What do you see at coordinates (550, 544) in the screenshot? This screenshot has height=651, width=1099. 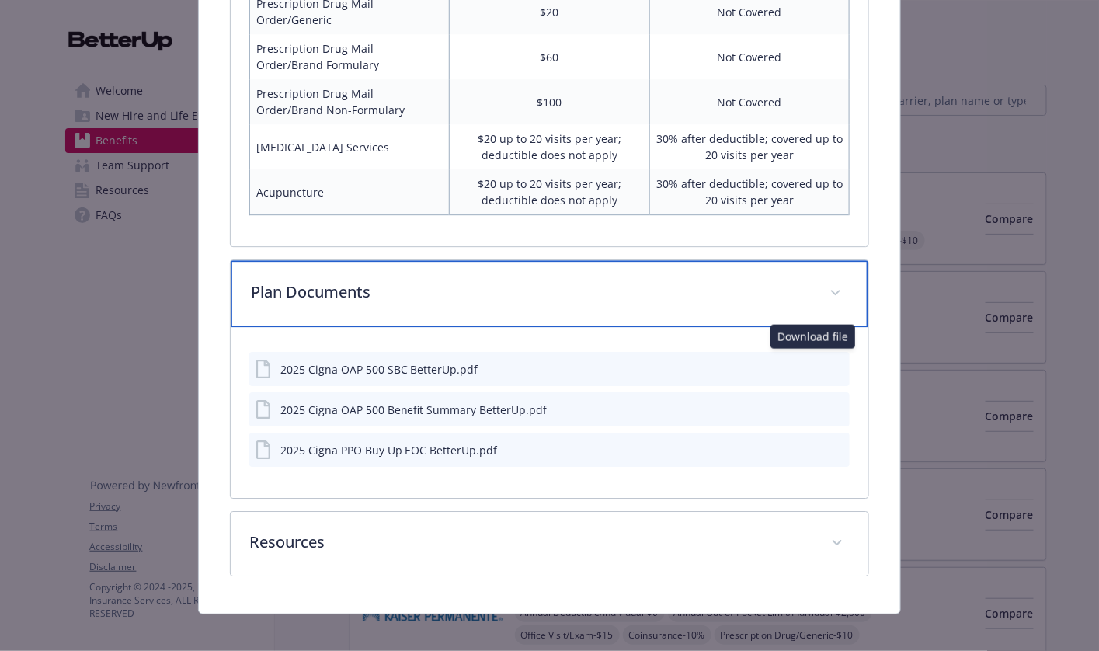 I see `div: Resources` at bounding box center [550, 544].